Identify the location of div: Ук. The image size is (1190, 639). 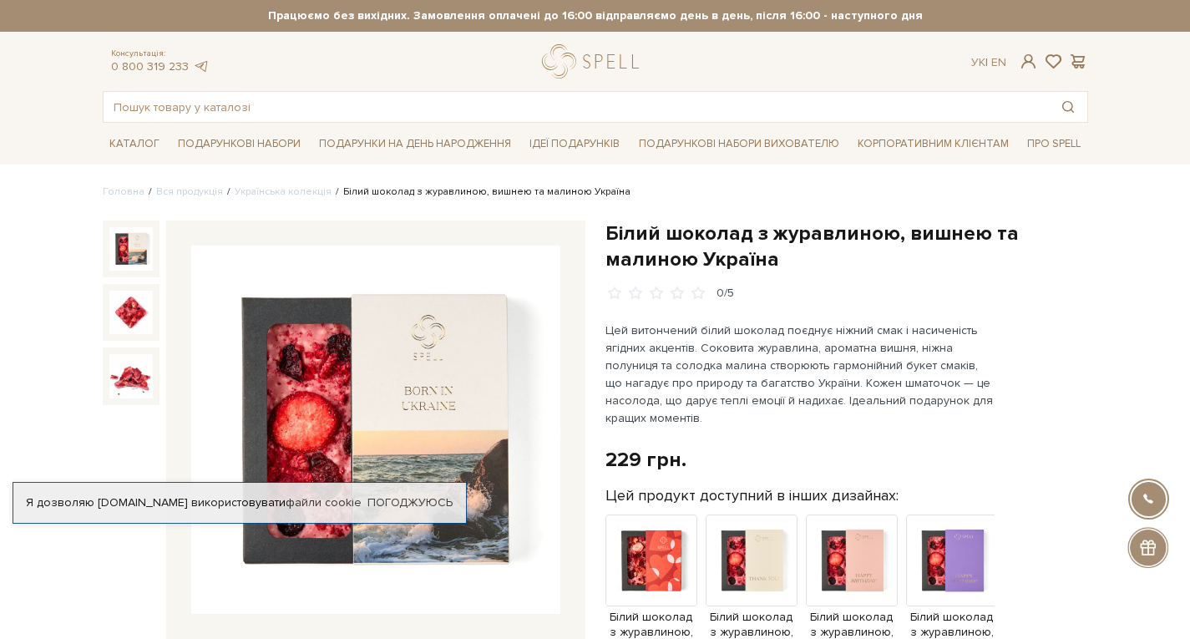
(988, 63).